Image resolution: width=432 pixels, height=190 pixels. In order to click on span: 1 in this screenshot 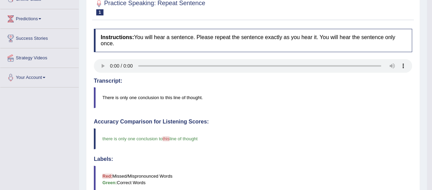, I will do `click(100, 12)`.